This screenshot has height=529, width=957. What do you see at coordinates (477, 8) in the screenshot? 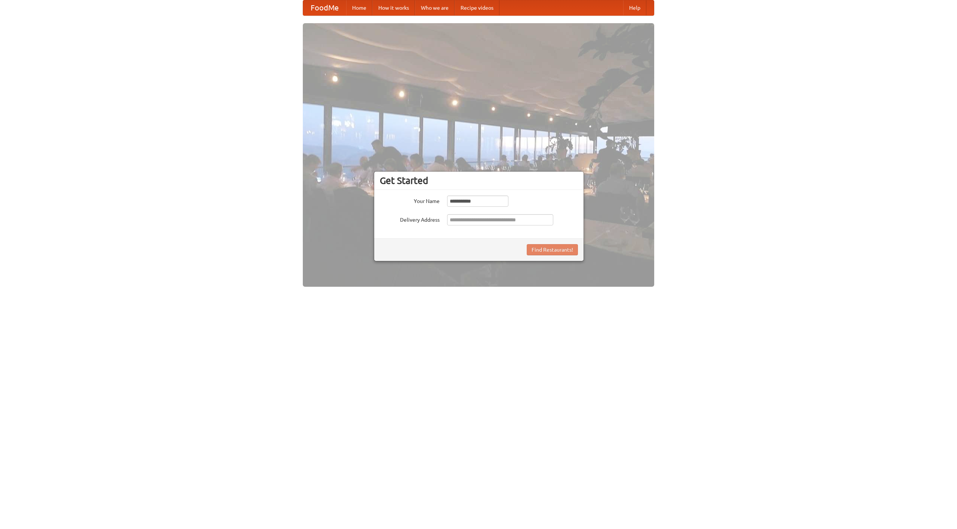
I see `a: Recipe videos` at bounding box center [477, 8].